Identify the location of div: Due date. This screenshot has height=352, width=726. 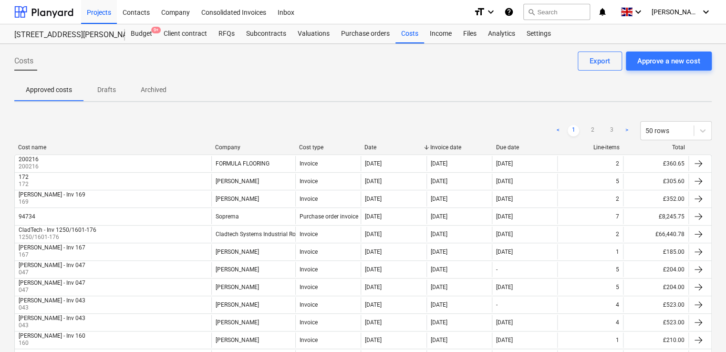
(525, 147).